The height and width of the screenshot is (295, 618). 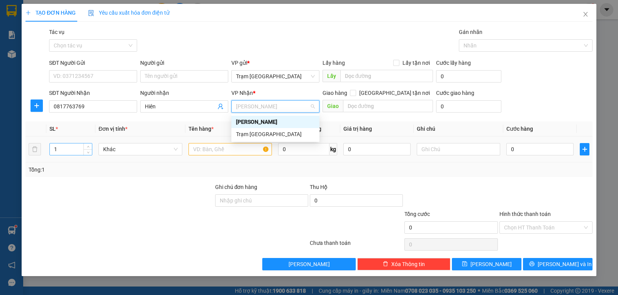 I want to click on div: VP gửi, so click(x=275, y=63).